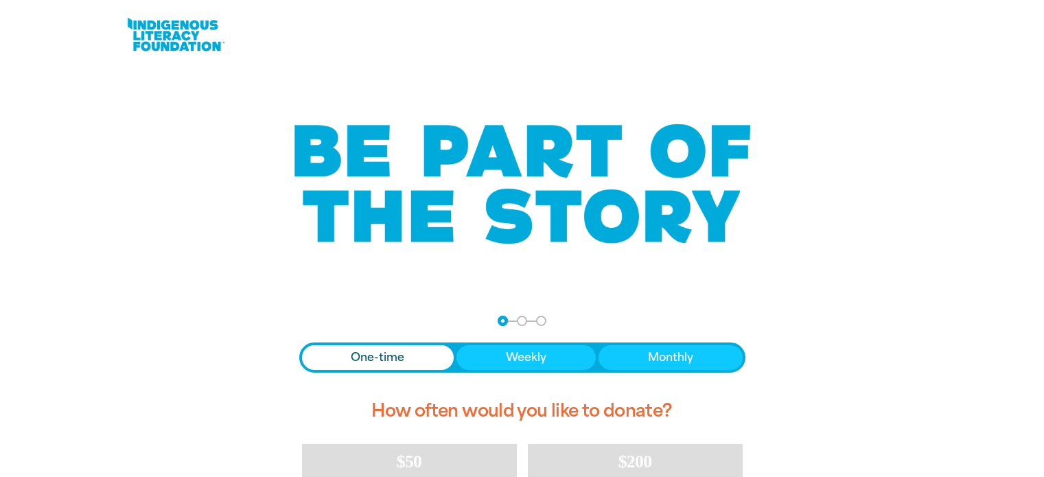 The width and height of the screenshot is (1044, 477). What do you see at coordinates (409, 461) in the screenshot?
I see `span: $50` at bounding box center [409, 461].